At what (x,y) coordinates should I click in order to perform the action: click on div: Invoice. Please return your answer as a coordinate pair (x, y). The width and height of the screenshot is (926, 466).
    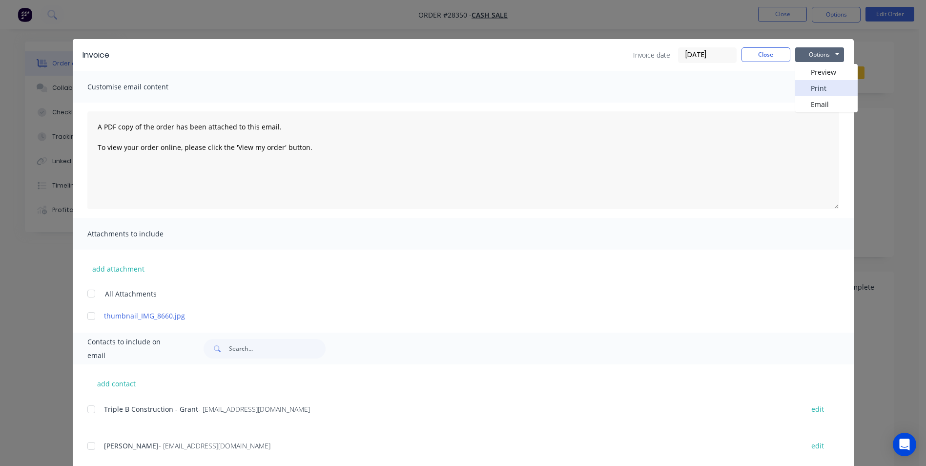
    Looking at the image, I should click on (96, 55).